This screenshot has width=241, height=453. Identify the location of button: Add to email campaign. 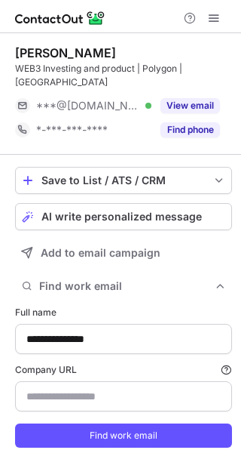
(124, 253).